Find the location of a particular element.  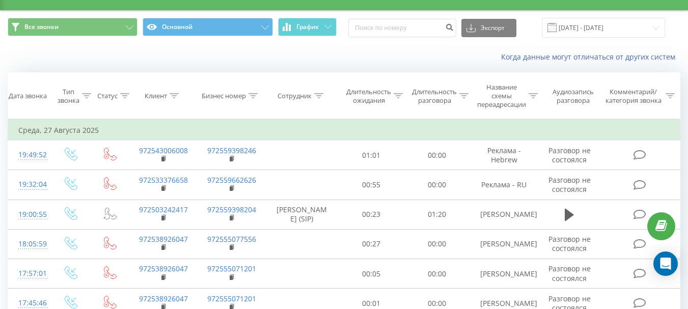

span: График is located at coordinates (307, 27).